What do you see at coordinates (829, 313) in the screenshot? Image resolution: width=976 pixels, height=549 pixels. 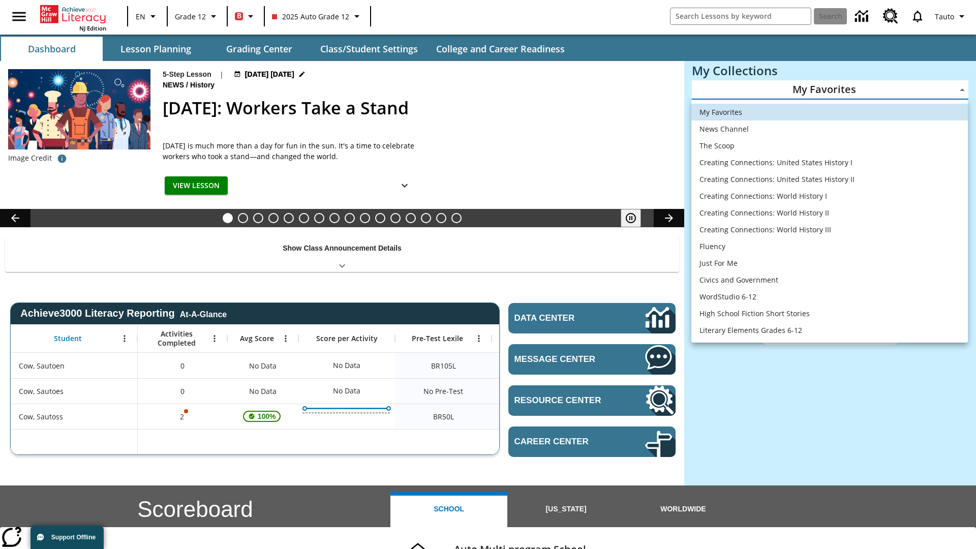 I see `li: High School Fiction Short Stories` at bounding box center [829, 313].